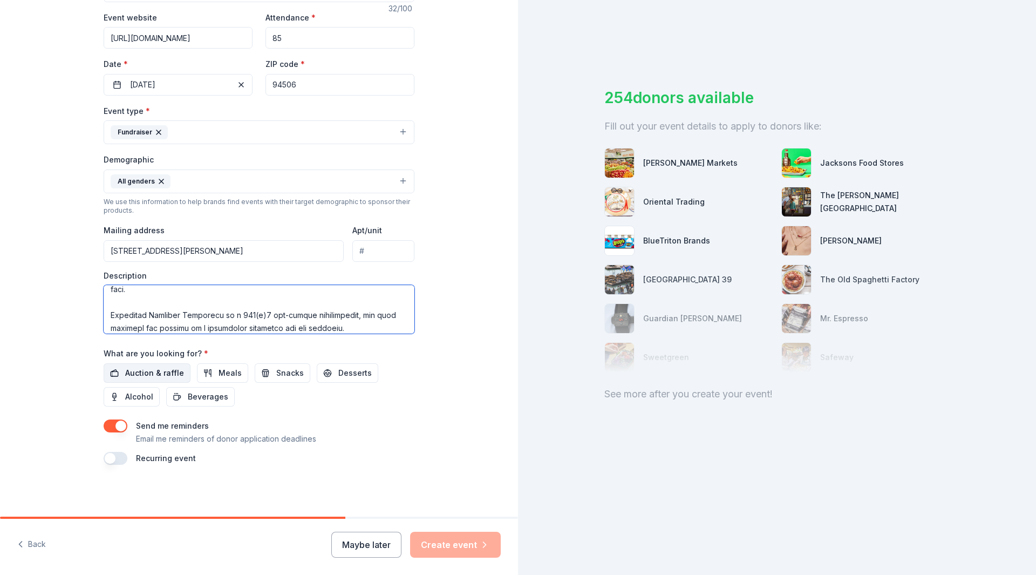  I want to click on span: Beverages, so click(208, 397).